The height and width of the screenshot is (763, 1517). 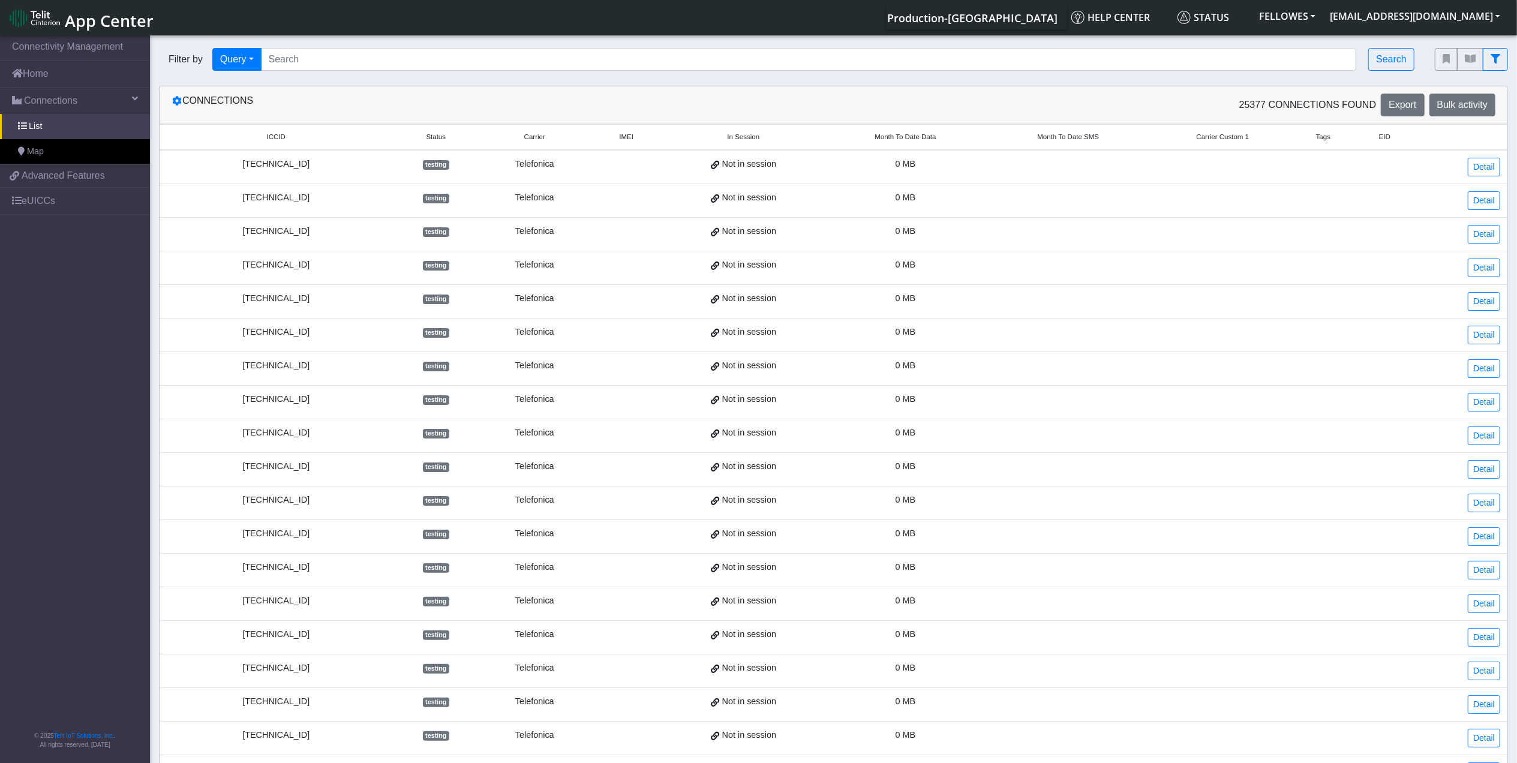 I want to click on span: ICCID, so click(x=276, y=137).